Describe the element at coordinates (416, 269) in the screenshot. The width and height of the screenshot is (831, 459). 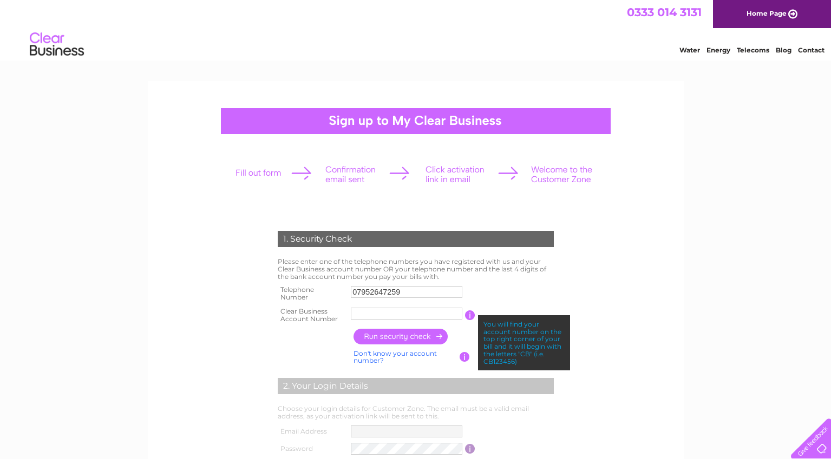
I see `td: Please enter one of the telephone numbers you have registered with us and your Clear Business acc...` at that location.